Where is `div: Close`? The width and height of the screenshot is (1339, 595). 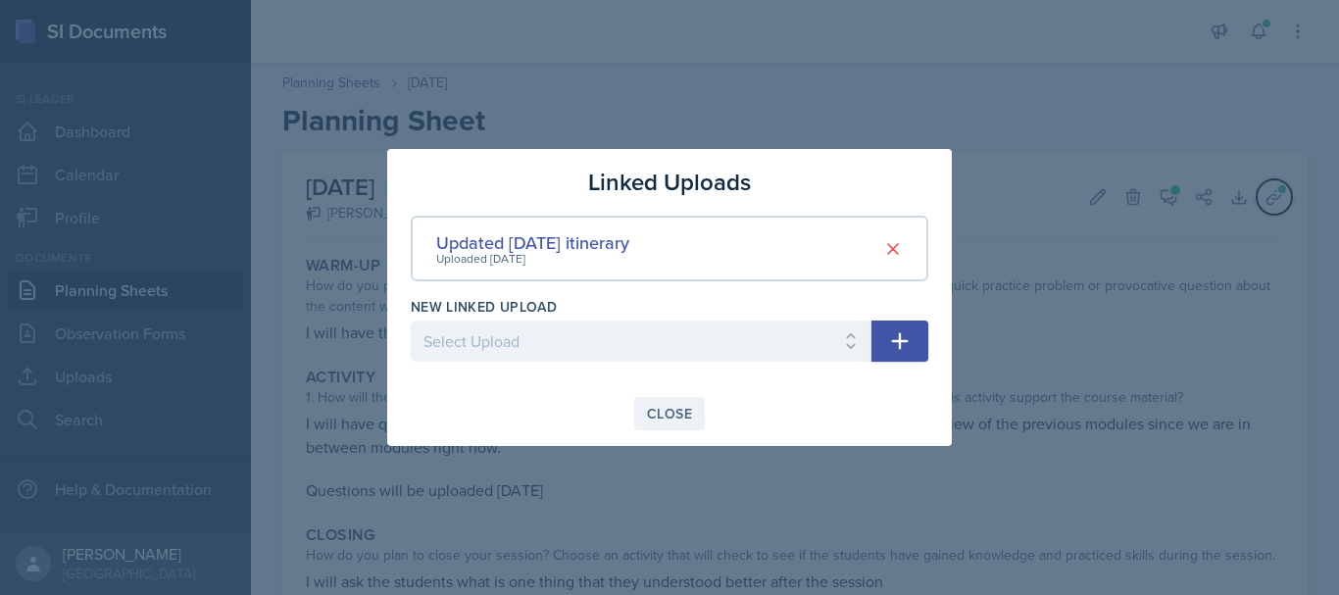 div: Close is located at coordinates (669, 414).